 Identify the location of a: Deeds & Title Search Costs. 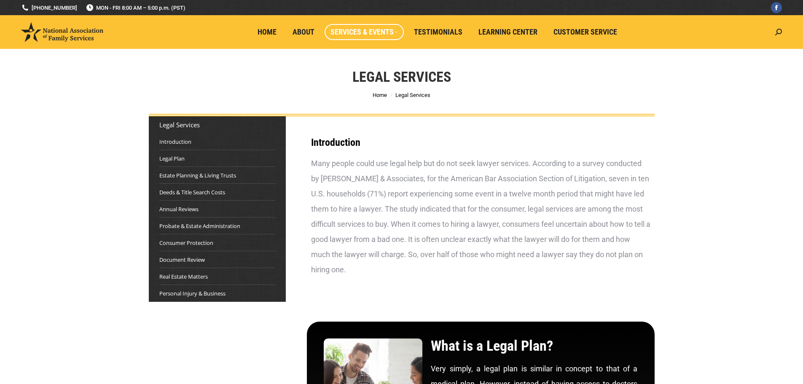
(192, 192).